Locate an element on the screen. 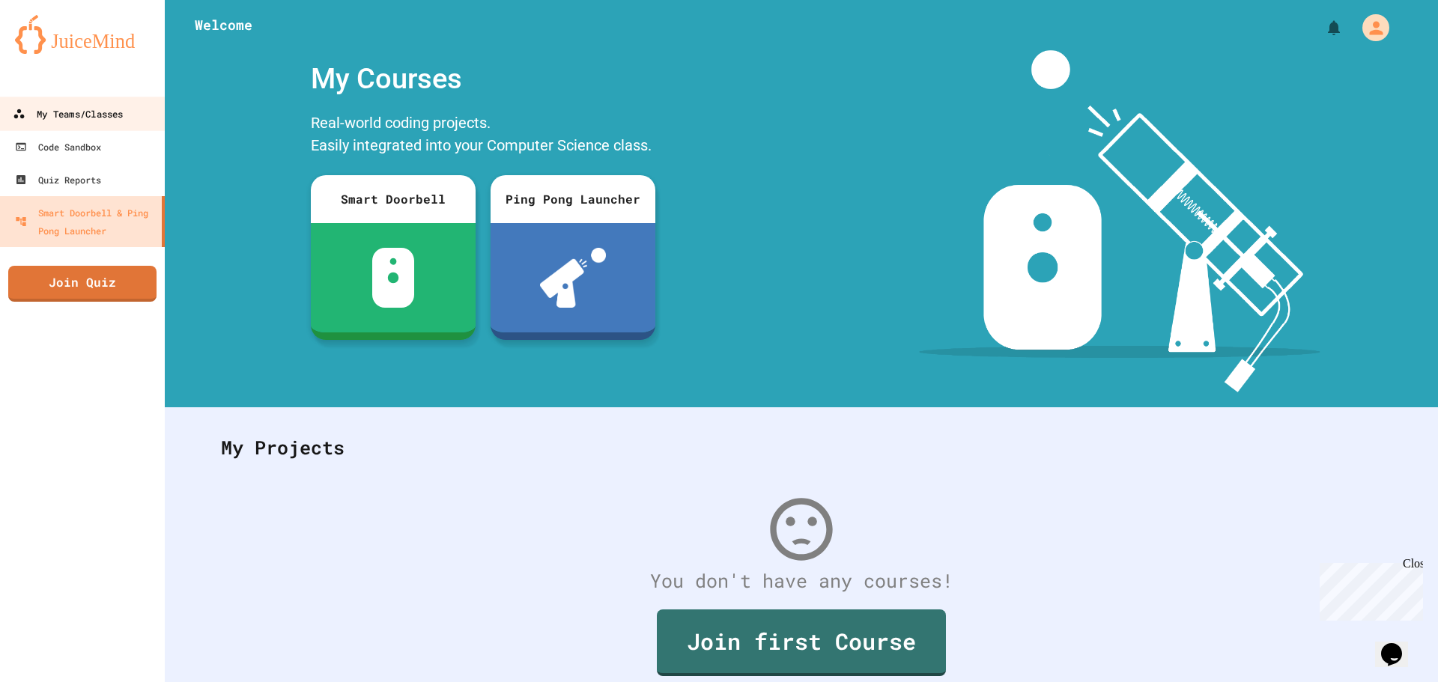 This screenshot has width=1438, height=682. div: My Teams/Classes is located at coordinates (67, 114).